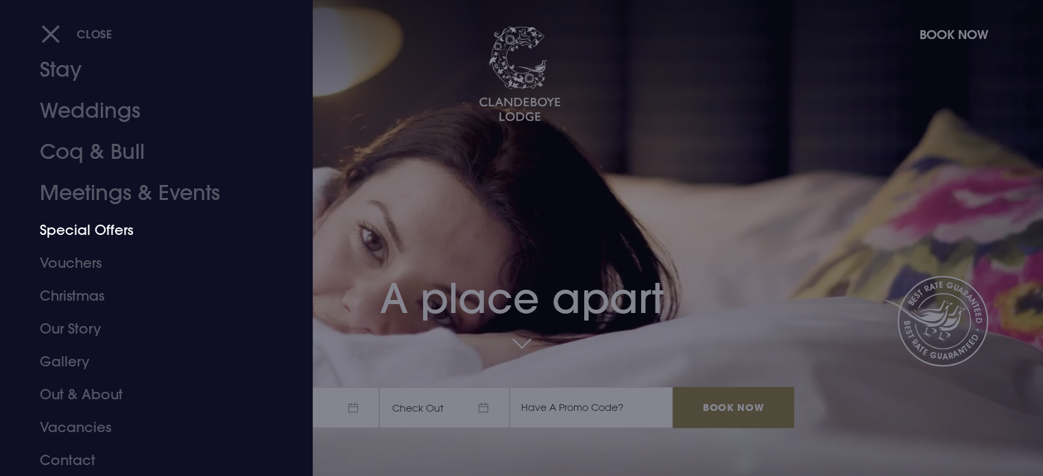  Describe the element at coordinates (148, 395) in the screenshot. I see `a: Out & About` at that location.